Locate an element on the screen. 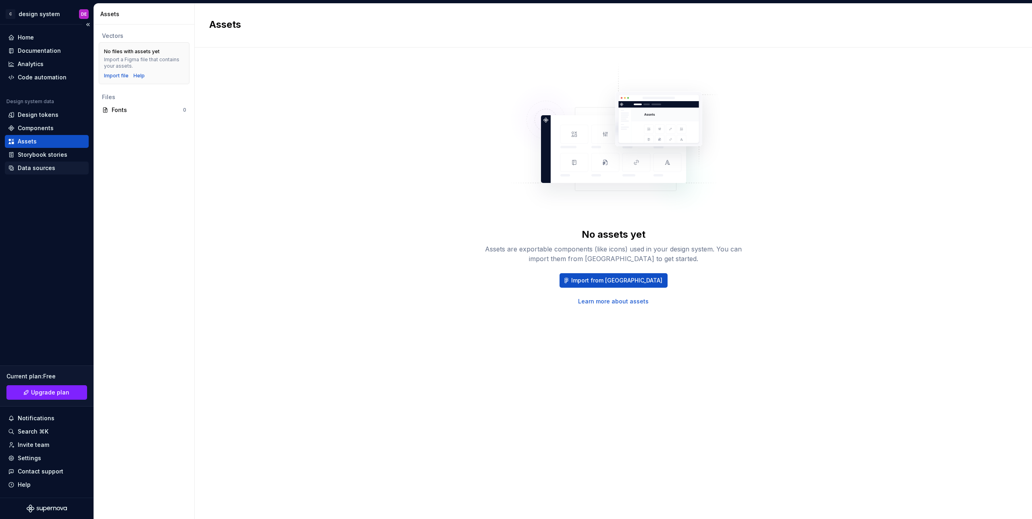 The image size is (1032, 519). h2: Assets is located at coordinates (608, 25).